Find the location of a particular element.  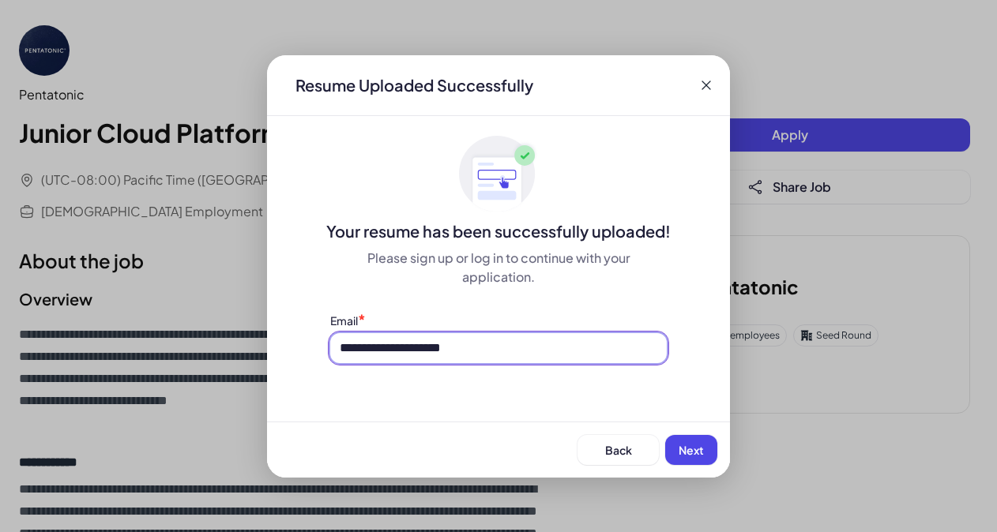

button: Next is located at coordinates (691, 450).